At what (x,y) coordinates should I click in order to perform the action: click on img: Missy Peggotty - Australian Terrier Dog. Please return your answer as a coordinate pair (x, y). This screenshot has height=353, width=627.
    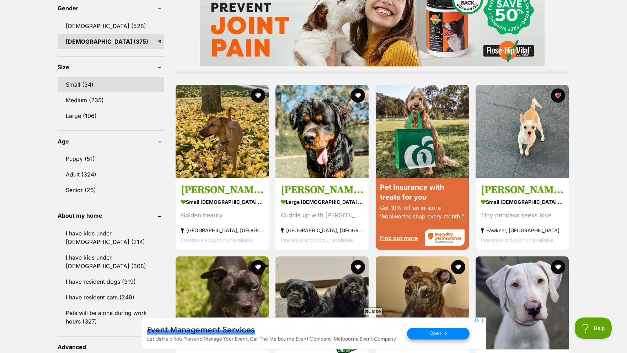
    Looking at the image, I should click on (222, 131).